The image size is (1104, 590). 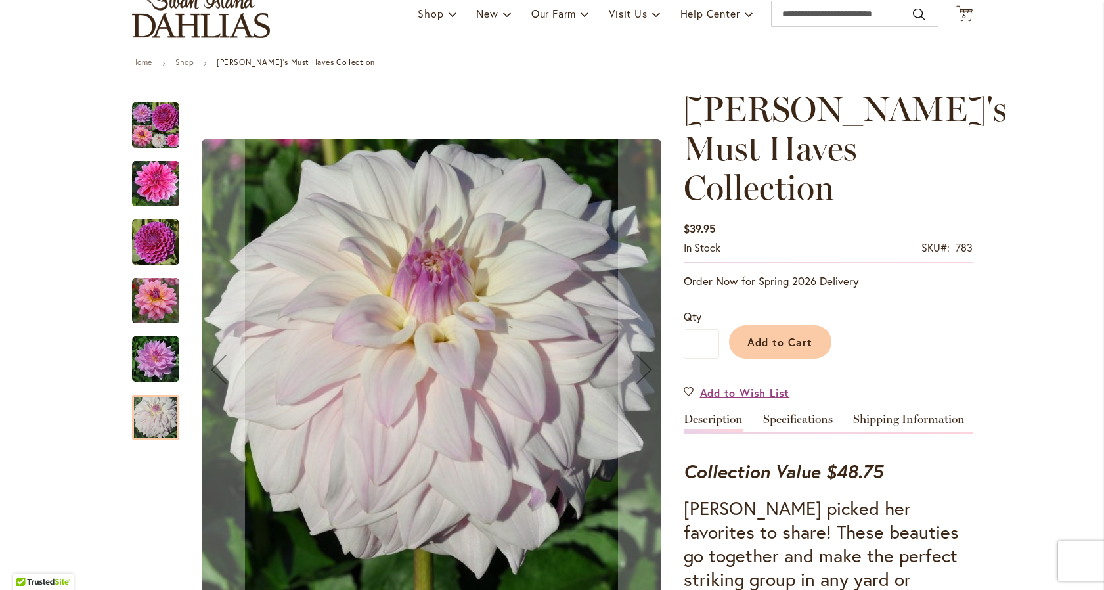 What do you see at coordinates (798, 422) in the screenshot?
I see `a: Specifications` at bounding box center [798, 422].